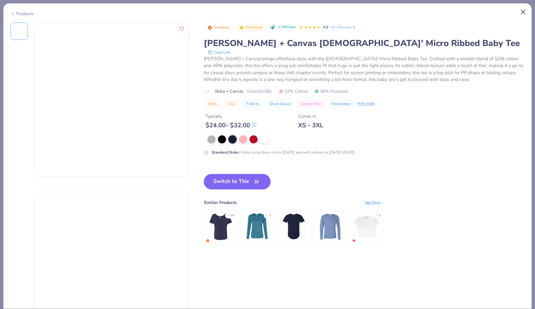 This screenshot has height=309, width=535. I want to click on img: Bella Canvas Ladies' Jersey Long-Sleeve T-Shirt, so click(257, 227).